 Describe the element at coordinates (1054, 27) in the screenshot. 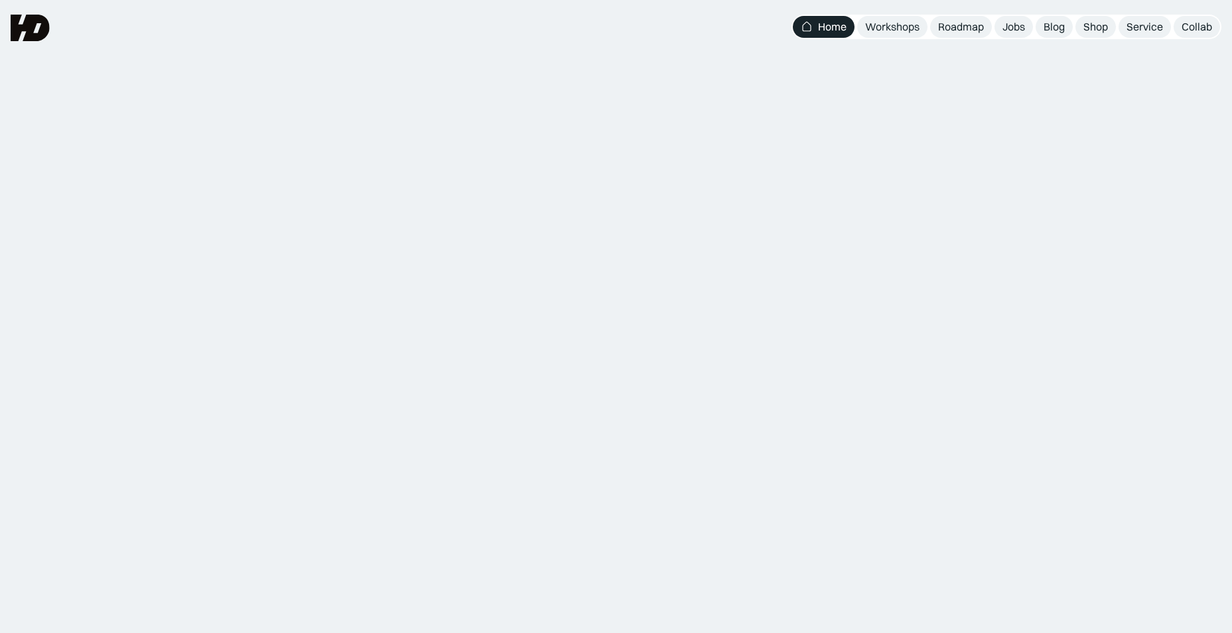

I see `a: Blog` at that location.